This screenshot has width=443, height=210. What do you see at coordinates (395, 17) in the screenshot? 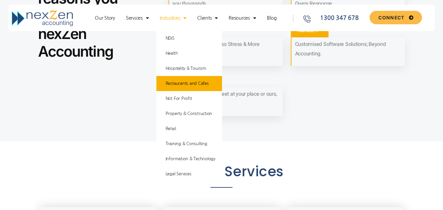
I see `a: CONNECT` at bounding box center [395, 17].